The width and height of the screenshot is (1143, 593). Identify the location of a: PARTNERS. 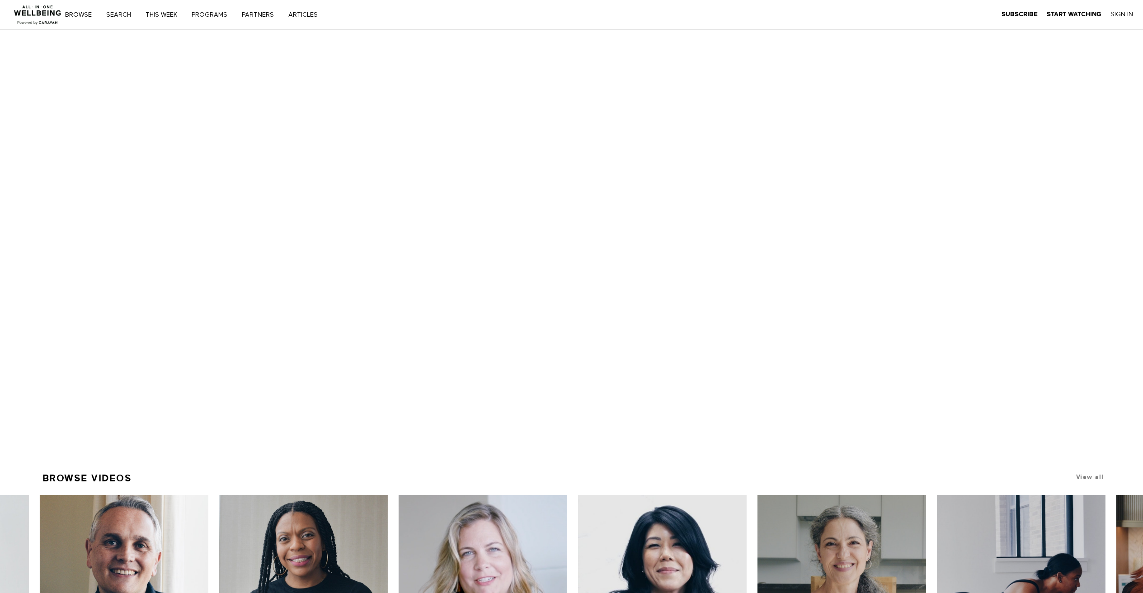
(261, 15).